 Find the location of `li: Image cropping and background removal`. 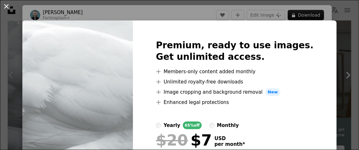

li: Image cropping and background removal is located at coordinates (234, 92).